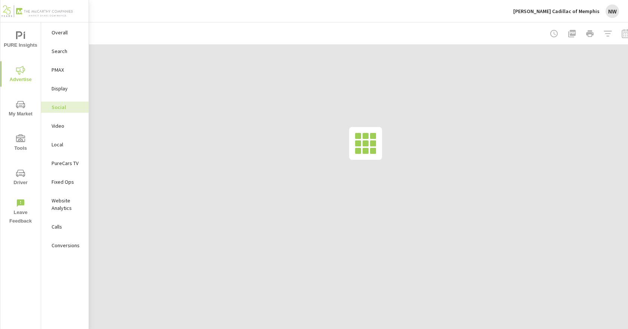 The height and width of the screenshot is (329, 628). I want to click on p: Display, so click(67, 89).